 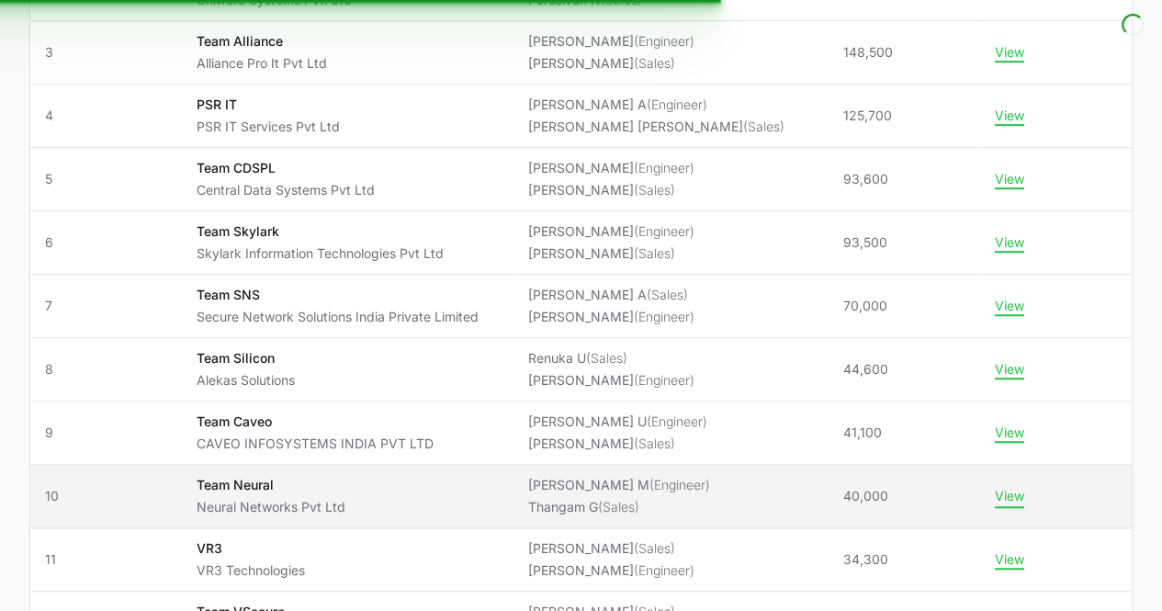 I want to click on p: Team Skylark, so click(x=320, y=232).